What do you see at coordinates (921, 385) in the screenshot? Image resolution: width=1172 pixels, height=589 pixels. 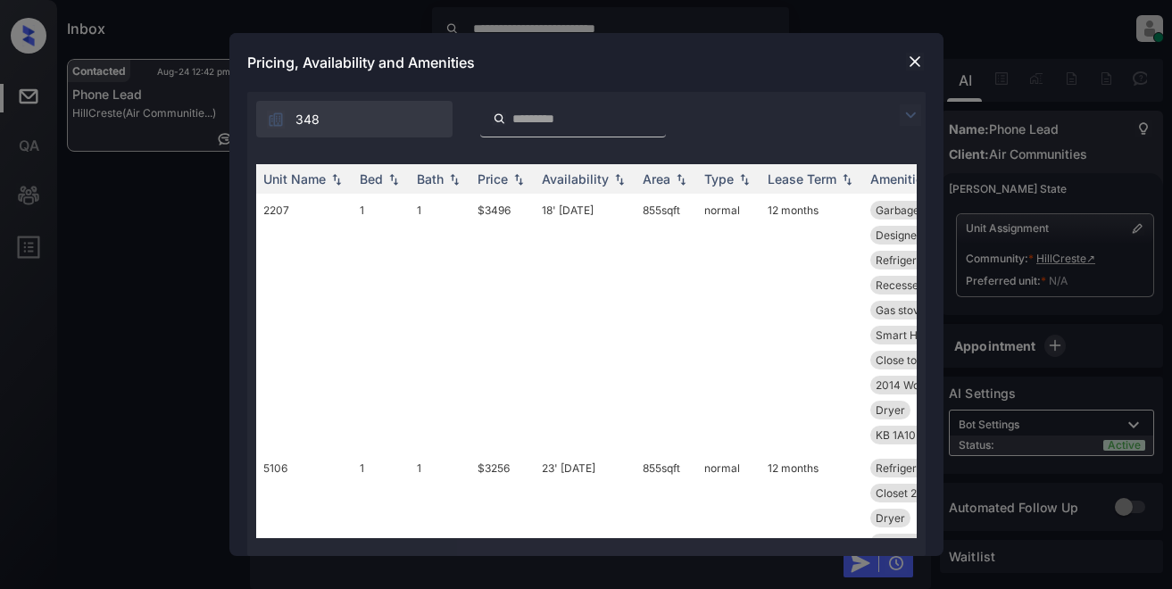 I see `span: 2014 Wood Floor...` at bounding box center [921, 385].